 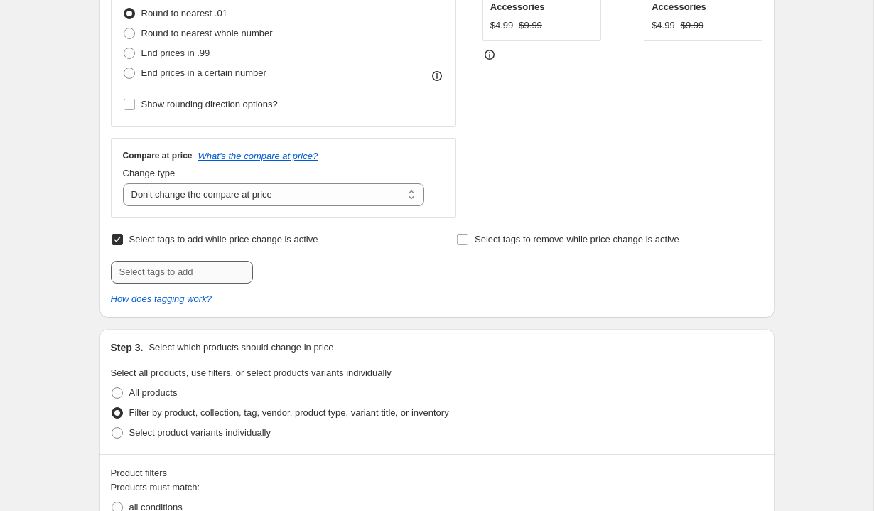 What do you see at coordinates (207, 33) in the screenshot?
I see `span: Round to nearest whole number` at bounding box center [207, 33].